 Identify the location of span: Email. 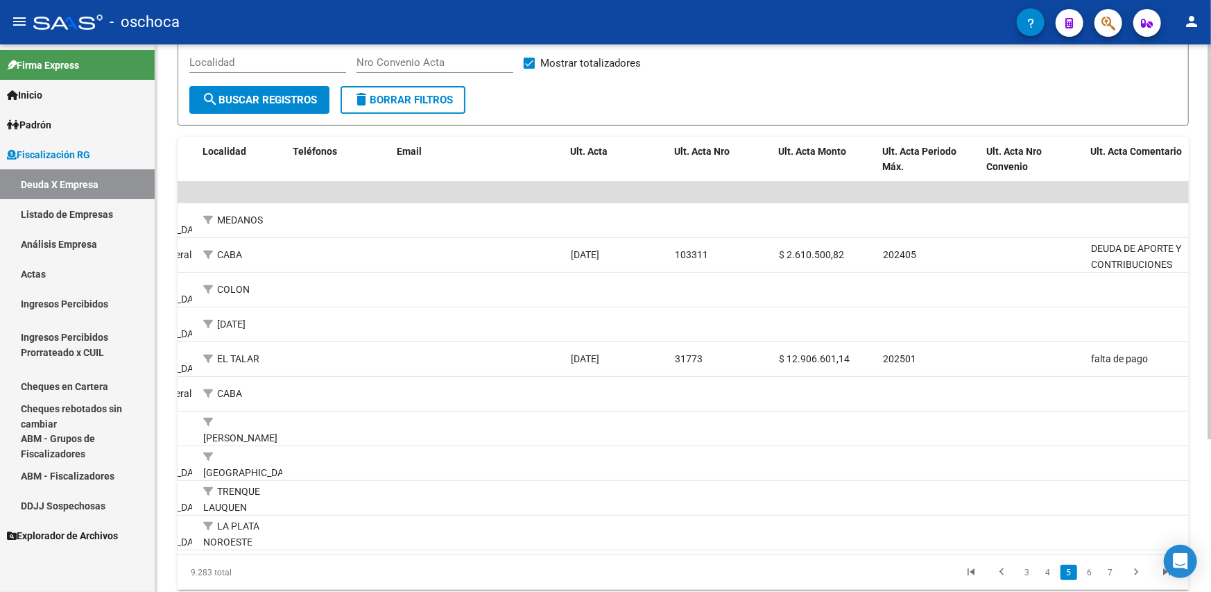
(409, 151).